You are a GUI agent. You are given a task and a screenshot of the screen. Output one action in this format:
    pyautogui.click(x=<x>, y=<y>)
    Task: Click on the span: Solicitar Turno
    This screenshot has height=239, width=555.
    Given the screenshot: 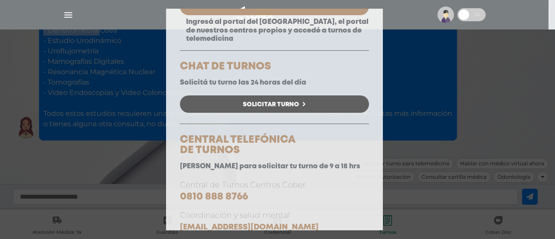 What is the action you would take?
    pyautogui.click(x=271, y=105)
    